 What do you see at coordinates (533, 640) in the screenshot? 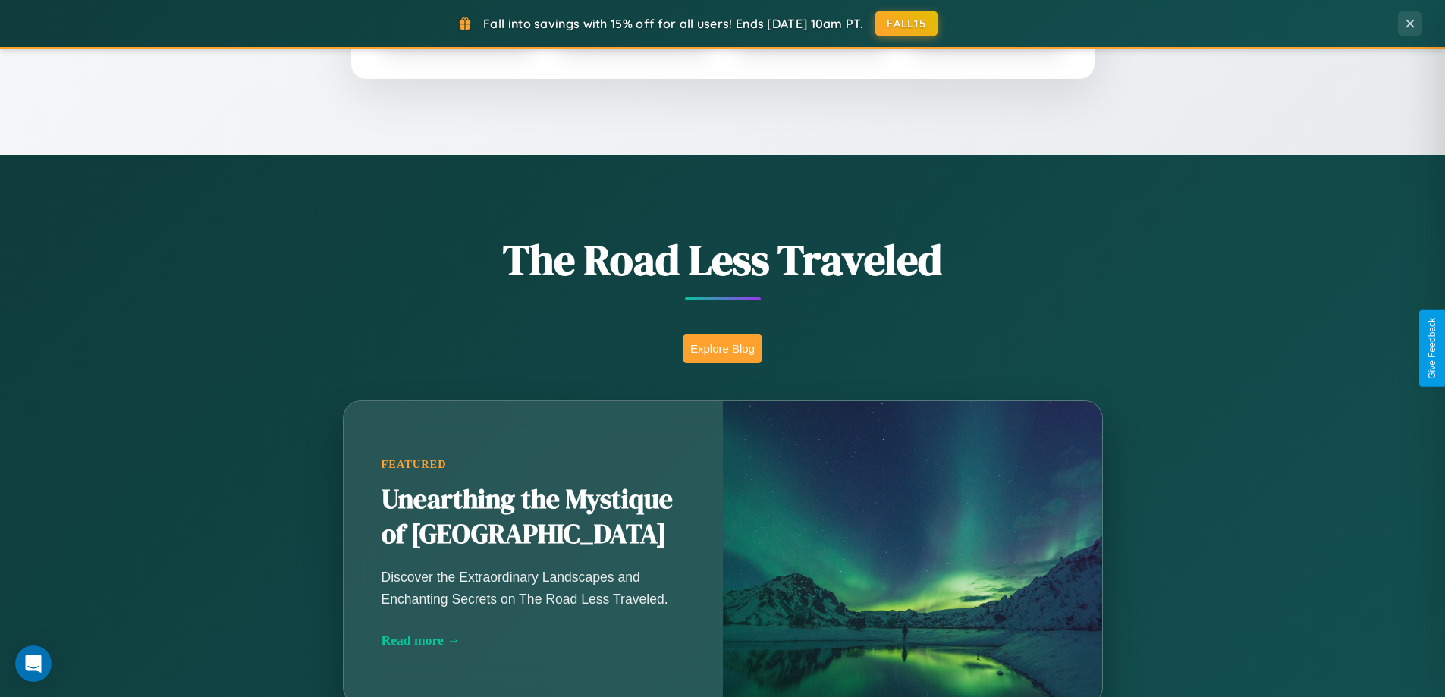
I see `div: Read more →` at bounding box center [533, 640].